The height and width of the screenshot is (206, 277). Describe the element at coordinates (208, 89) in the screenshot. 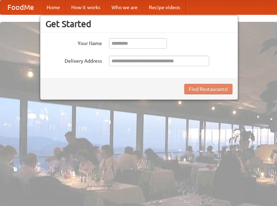

I see `button: Find Restaurants!` at that location.